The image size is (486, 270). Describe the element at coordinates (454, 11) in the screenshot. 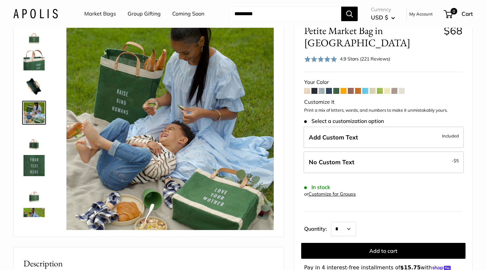

I see `span: 0` at that location.